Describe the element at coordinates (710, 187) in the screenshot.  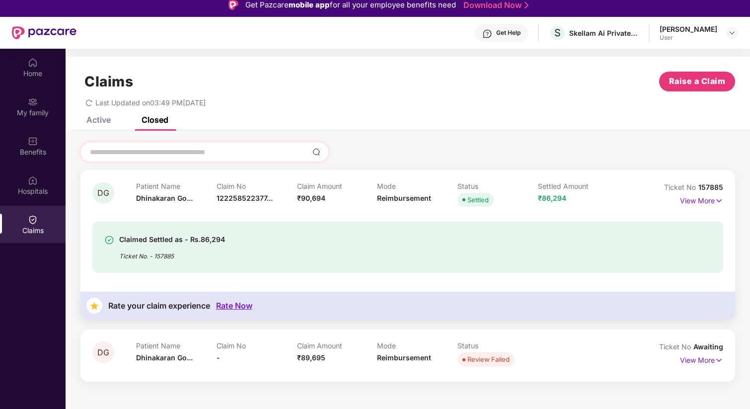
I see `span: 157885` at that location.